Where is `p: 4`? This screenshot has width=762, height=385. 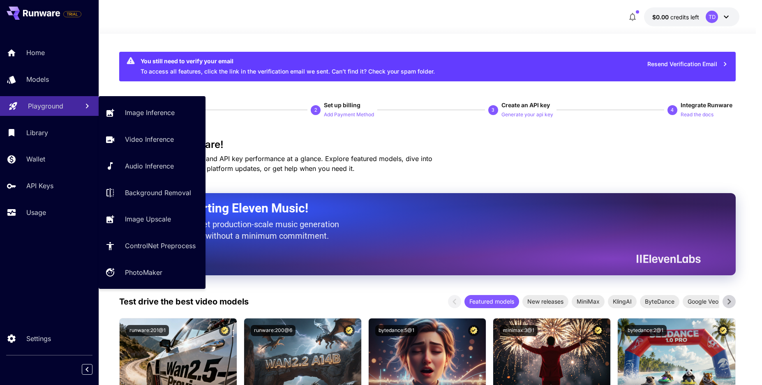 p: 4 is located at coordinates (672, 110).